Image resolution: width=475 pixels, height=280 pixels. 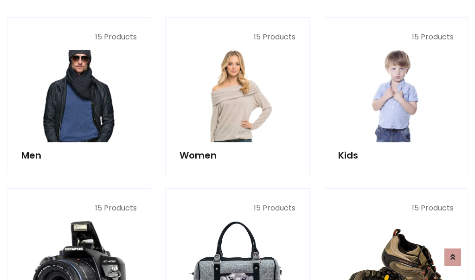 What do you see at coordinates (79, 155) in the screenshot?
I see `h5: Men` at bounding box center [79, 155].